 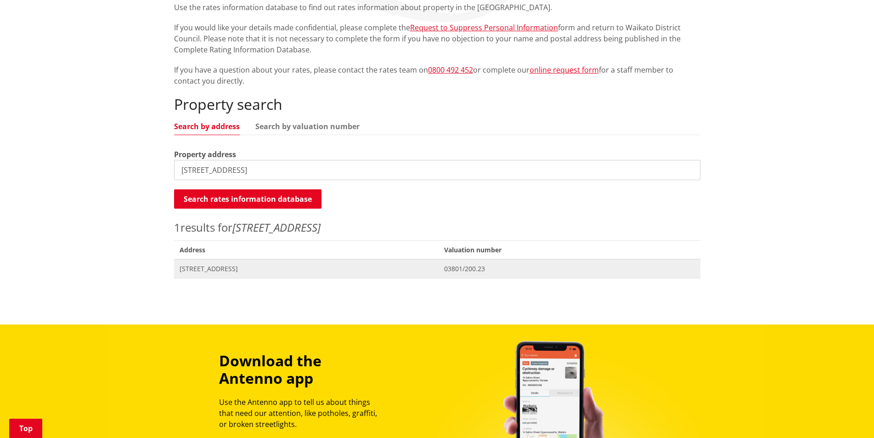 I want to click on a: Top, so click(x=26, y=428).